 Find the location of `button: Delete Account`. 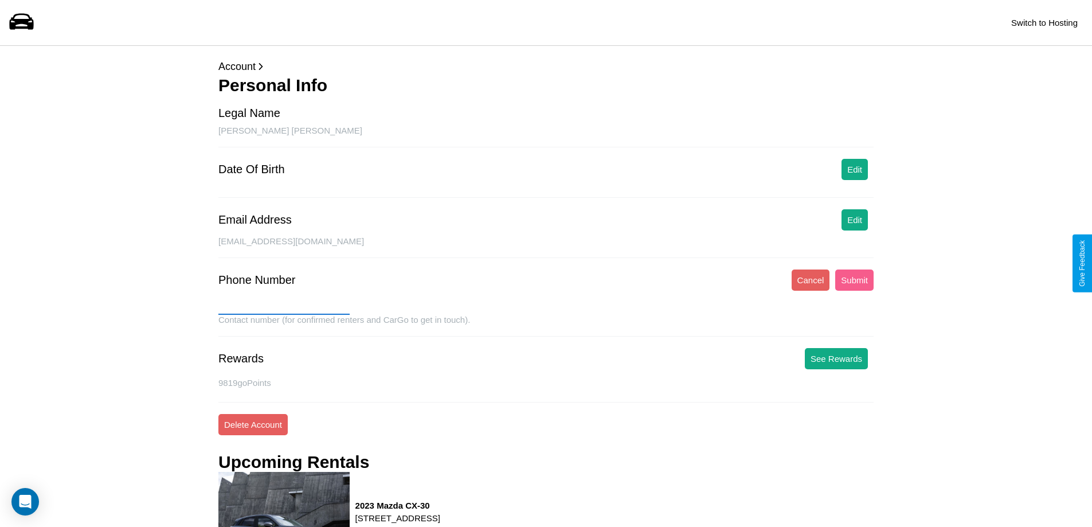

button: Delete Account is located at coordinates (253, 424).